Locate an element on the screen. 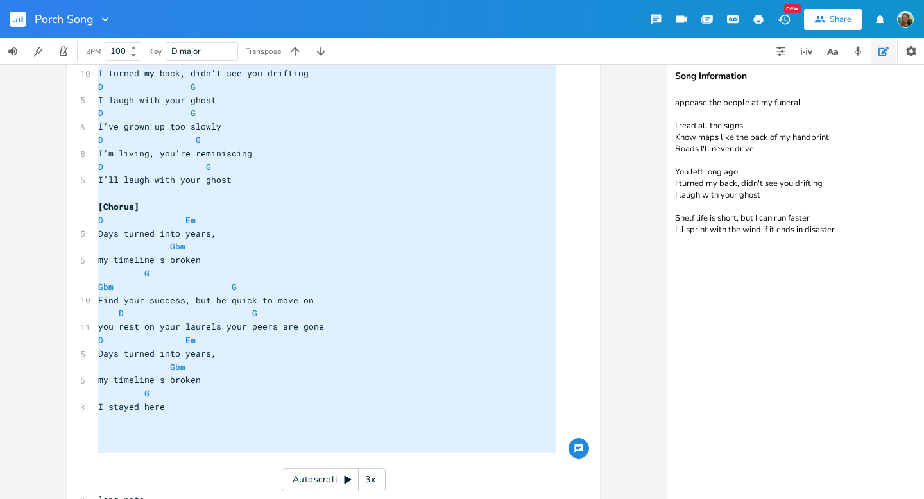  span: [Chorus] is located at coordinates (119, 207).